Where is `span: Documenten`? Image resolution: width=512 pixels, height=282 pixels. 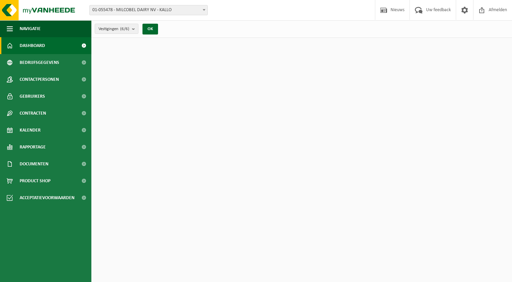
span: Documenten is located at coordinates (34, 164).